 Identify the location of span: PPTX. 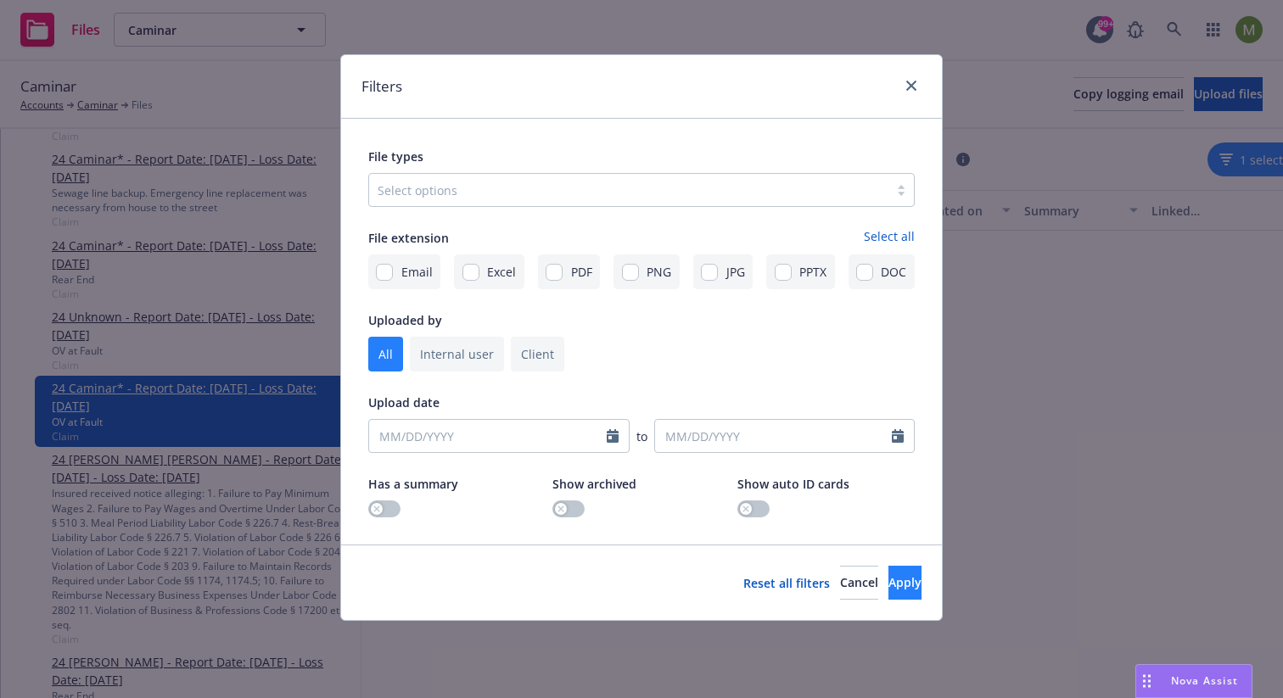
(813, 272).